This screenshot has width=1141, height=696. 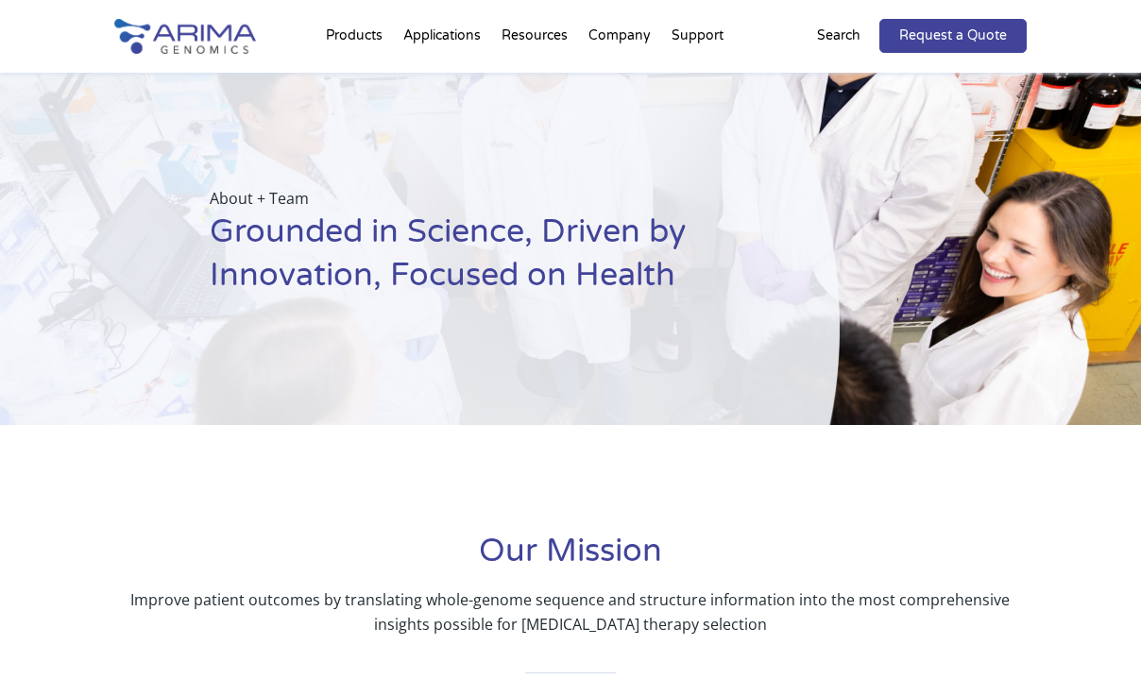 What do you see at coordinates (839, 36) in the screenshot?
I see `p: Search` at bounding box center [839, 36].